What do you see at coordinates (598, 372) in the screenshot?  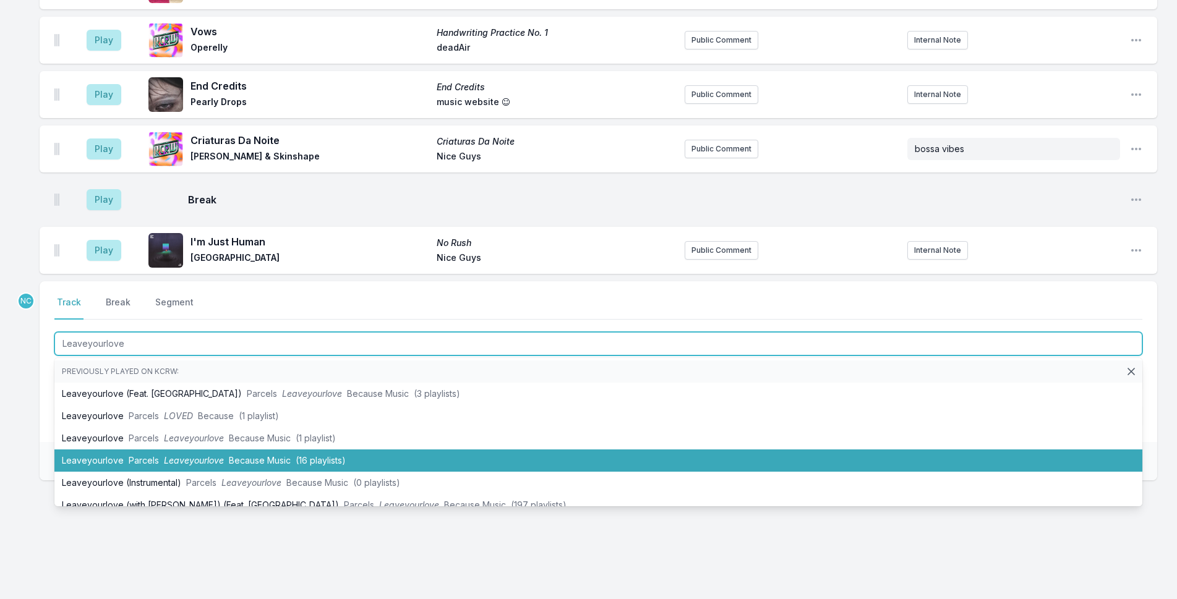 I see `li: Previously played on KCRW:` at bounding box center [598, 372].